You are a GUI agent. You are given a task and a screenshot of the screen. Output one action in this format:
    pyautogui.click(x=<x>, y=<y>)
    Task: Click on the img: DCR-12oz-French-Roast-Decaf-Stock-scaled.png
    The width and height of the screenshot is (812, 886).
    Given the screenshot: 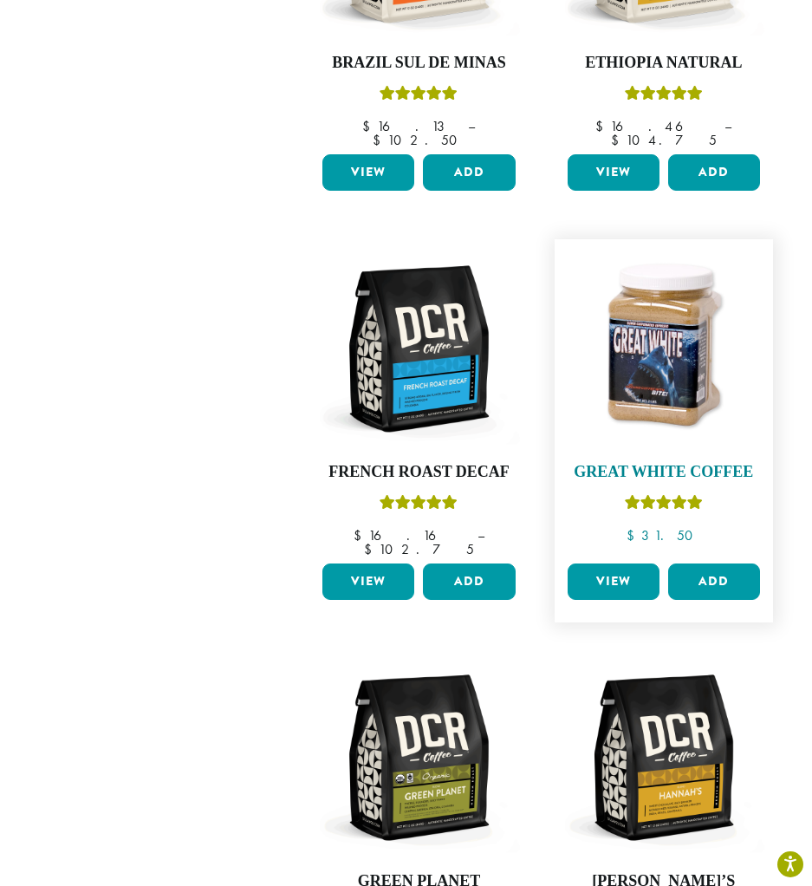 What is the action you would take?
    pyautogui.click(x=419, y=348)
    